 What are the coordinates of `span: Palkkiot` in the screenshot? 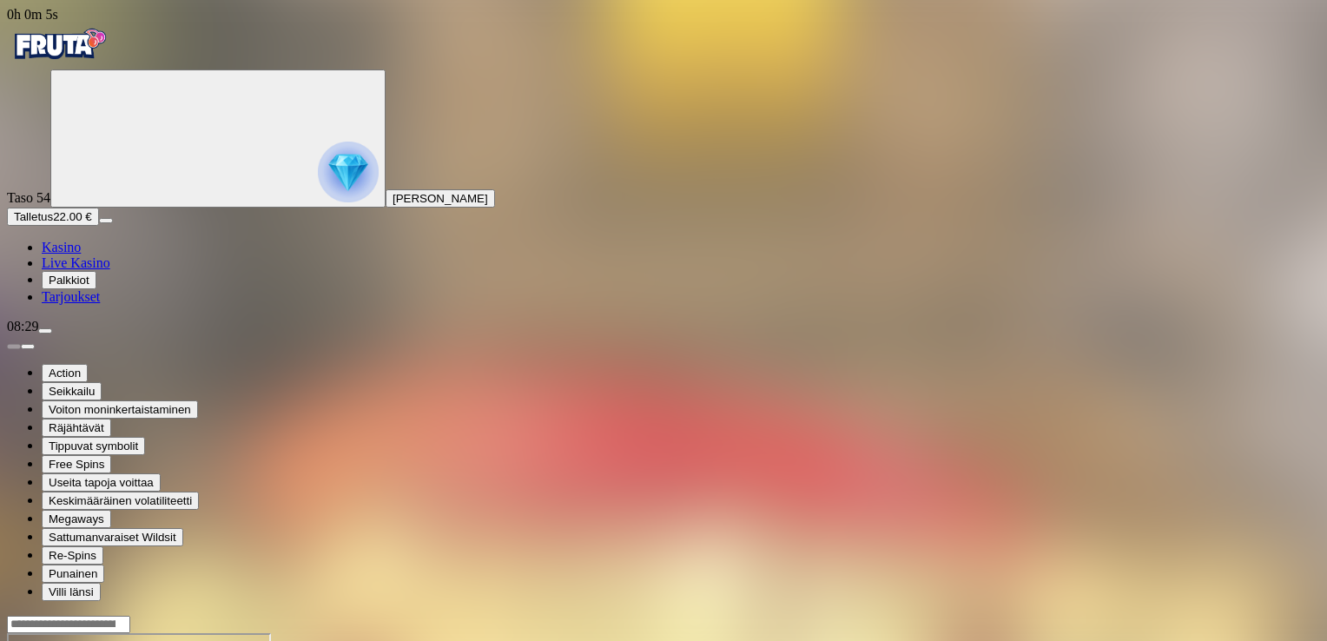 It's located at (69, 280).